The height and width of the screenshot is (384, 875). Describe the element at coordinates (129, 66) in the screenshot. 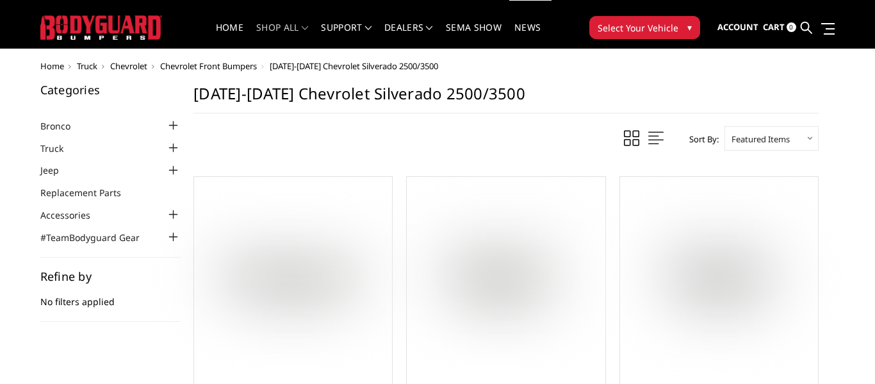

I see `a: Chevrolet` at that location.